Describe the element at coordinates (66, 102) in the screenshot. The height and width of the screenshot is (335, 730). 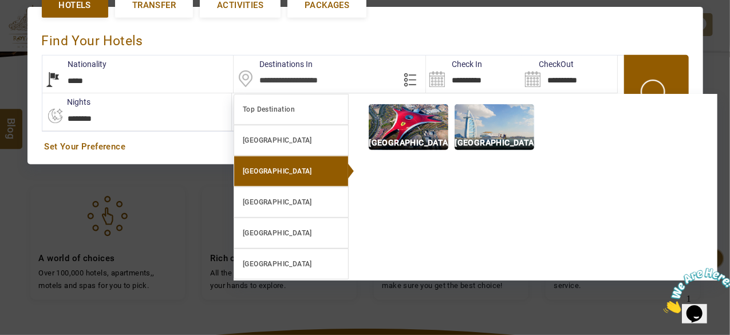
I see `label: nights` at that location.